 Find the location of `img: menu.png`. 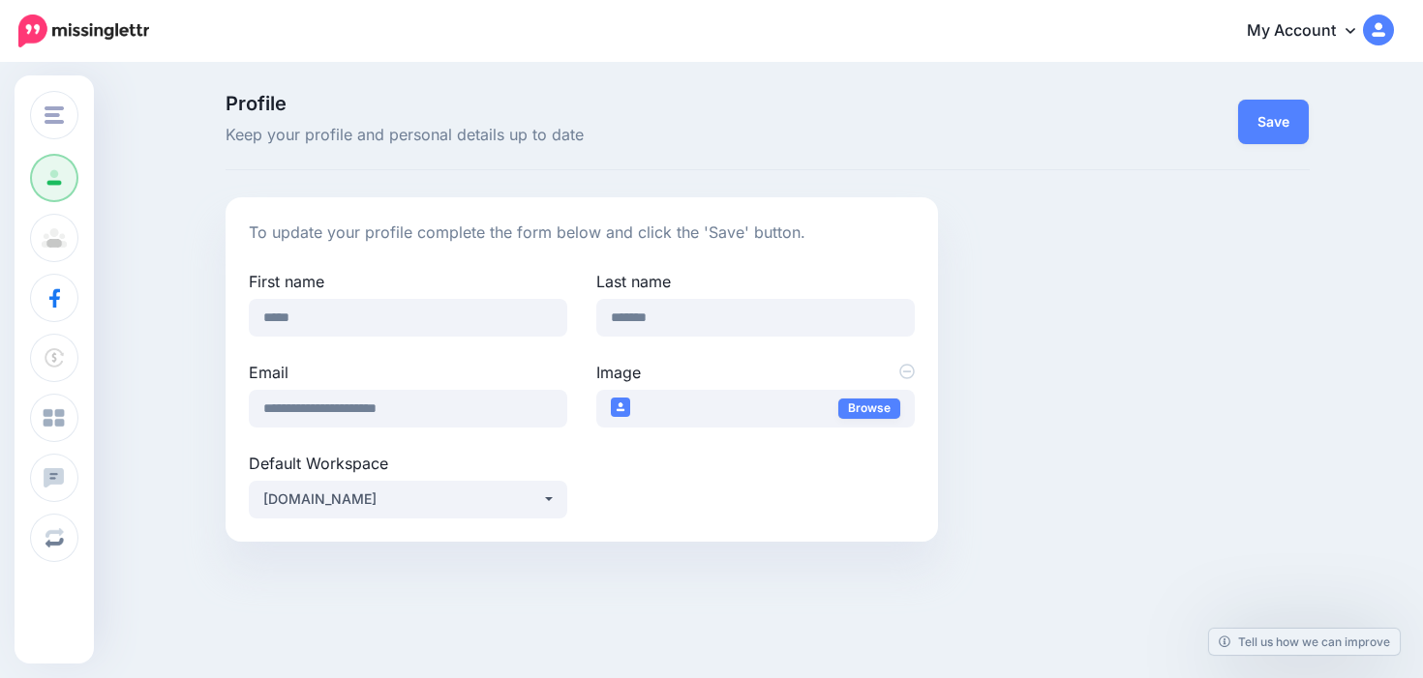

img: menu.png is located at coordinates (54, 115).